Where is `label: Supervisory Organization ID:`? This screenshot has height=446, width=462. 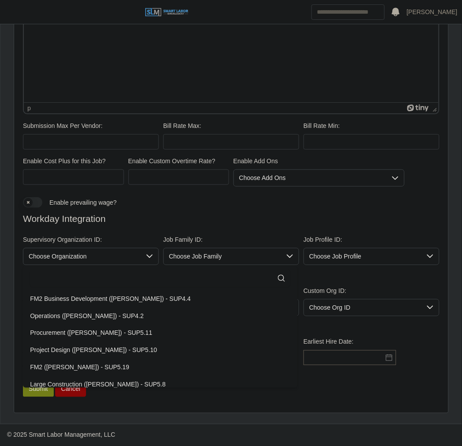 label: Supervisory Organization ID: is located at coordinates (62, 240).